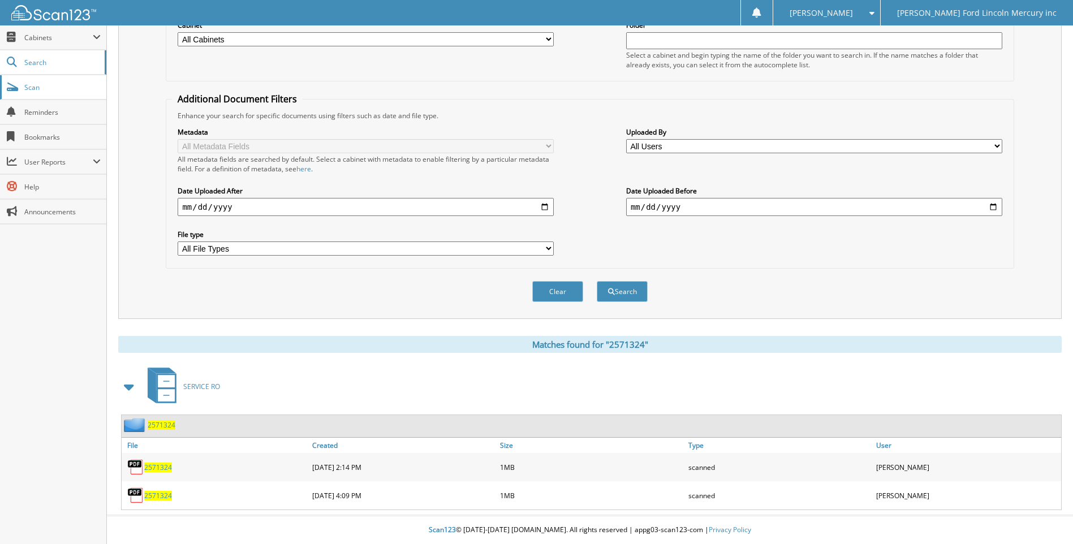 The image size is (1073, 544). What do you see at coordinates (237, 99) in the screenshot?
I see `legend: Additional Document Filters` at bounding box center [237, 99].